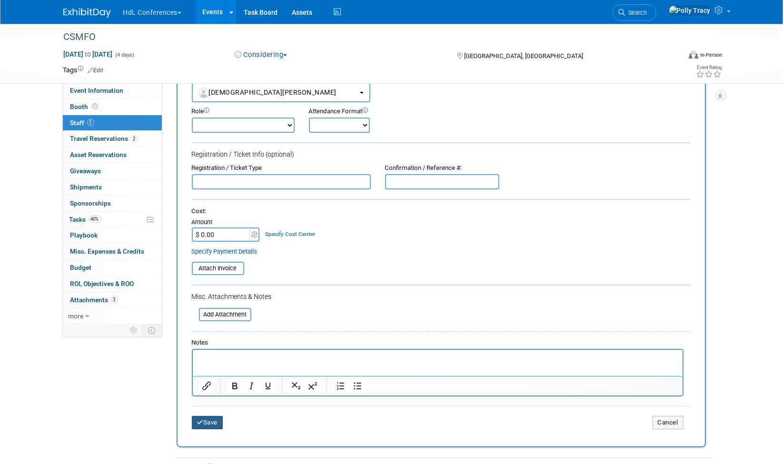  Describe the element at coordinates (281, 168) in the screenshot. I see `div: Registration / Ticket Type` at that location.